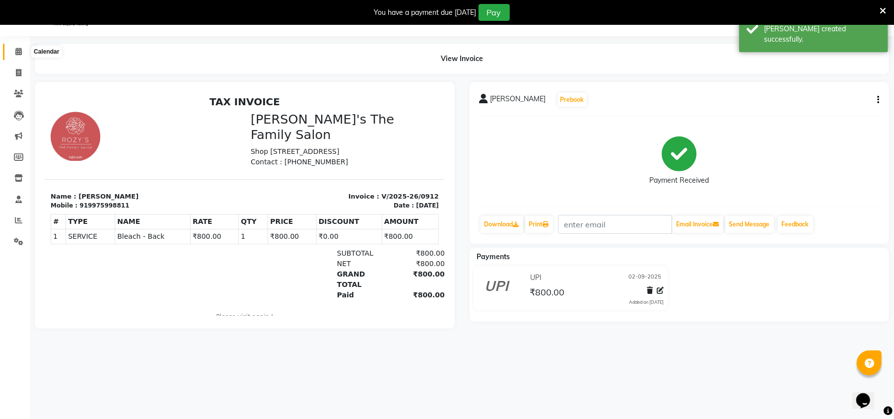  Describe the element at coordinates (304, 130) in the screenshot. I see `th: DISCOUNT` at that location.